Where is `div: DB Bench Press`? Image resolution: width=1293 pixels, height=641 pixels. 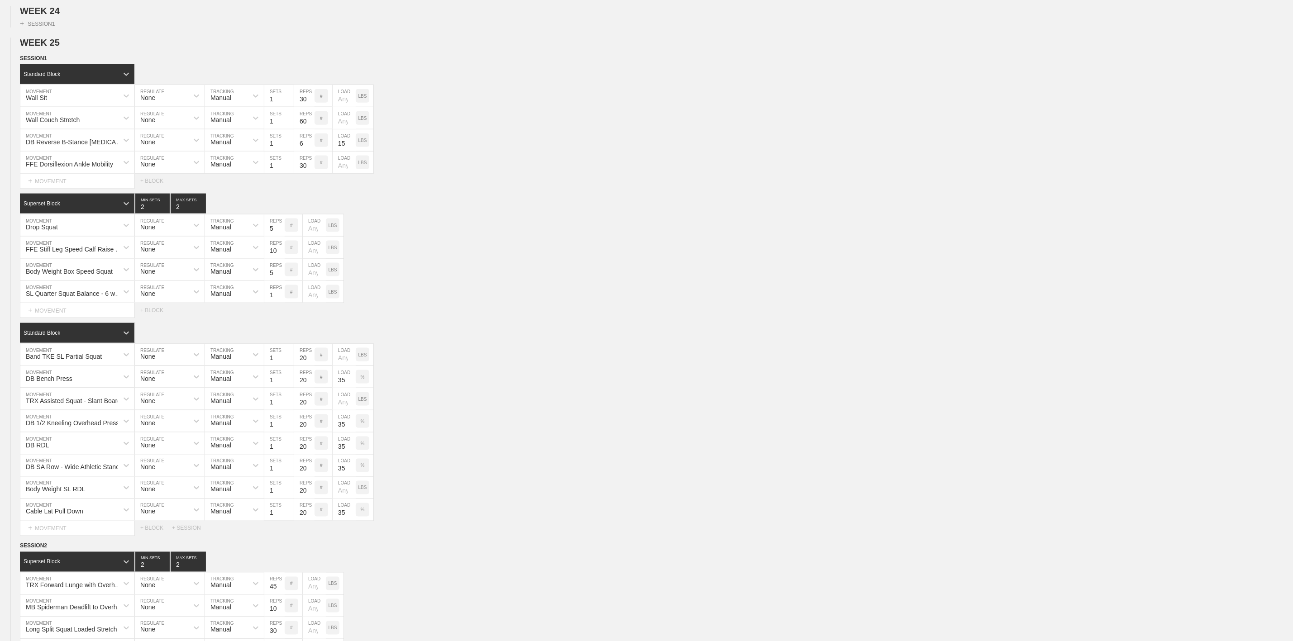 div: DB Bench Press is located at coordinates (49, 379).